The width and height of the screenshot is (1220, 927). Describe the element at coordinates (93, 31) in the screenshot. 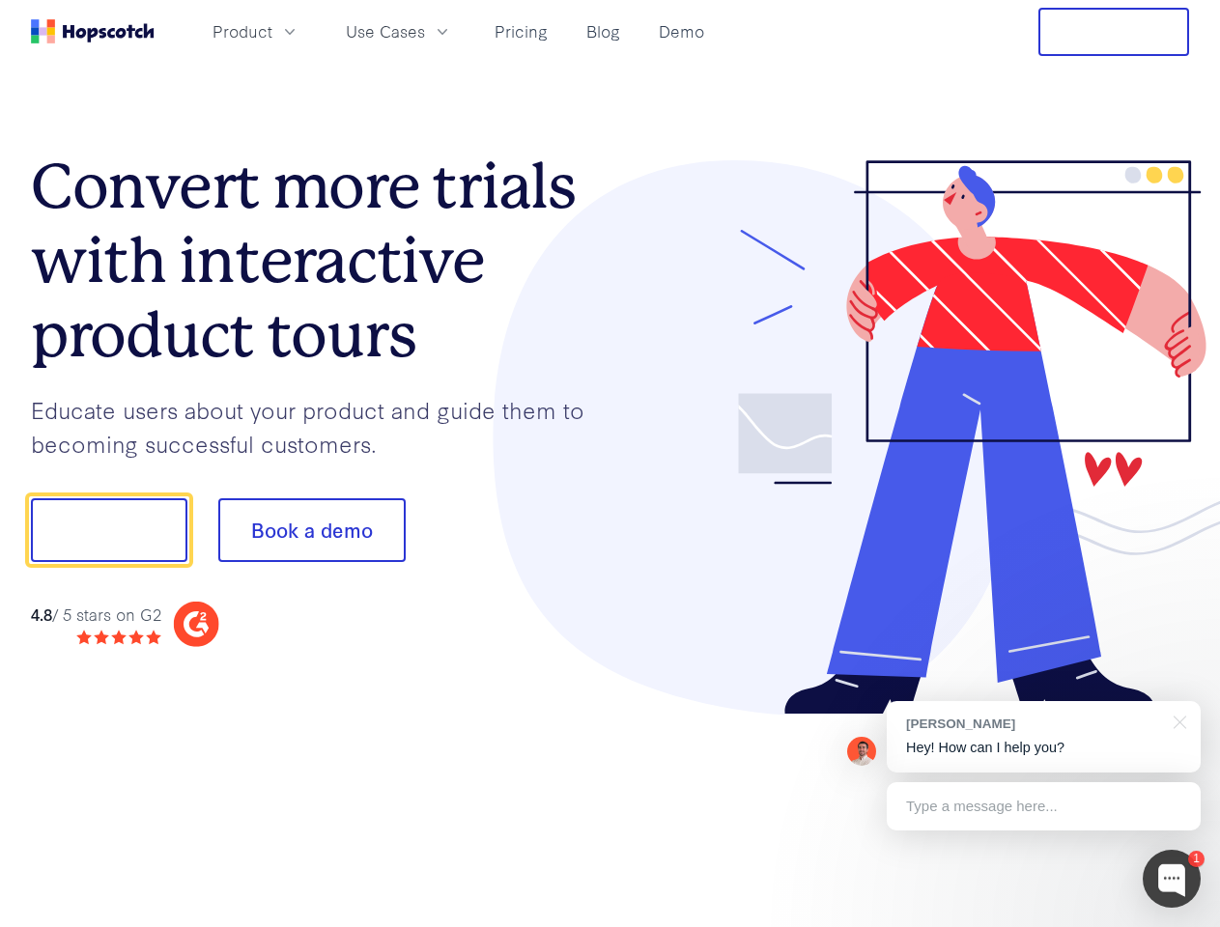

I see `a: Home` at that location.